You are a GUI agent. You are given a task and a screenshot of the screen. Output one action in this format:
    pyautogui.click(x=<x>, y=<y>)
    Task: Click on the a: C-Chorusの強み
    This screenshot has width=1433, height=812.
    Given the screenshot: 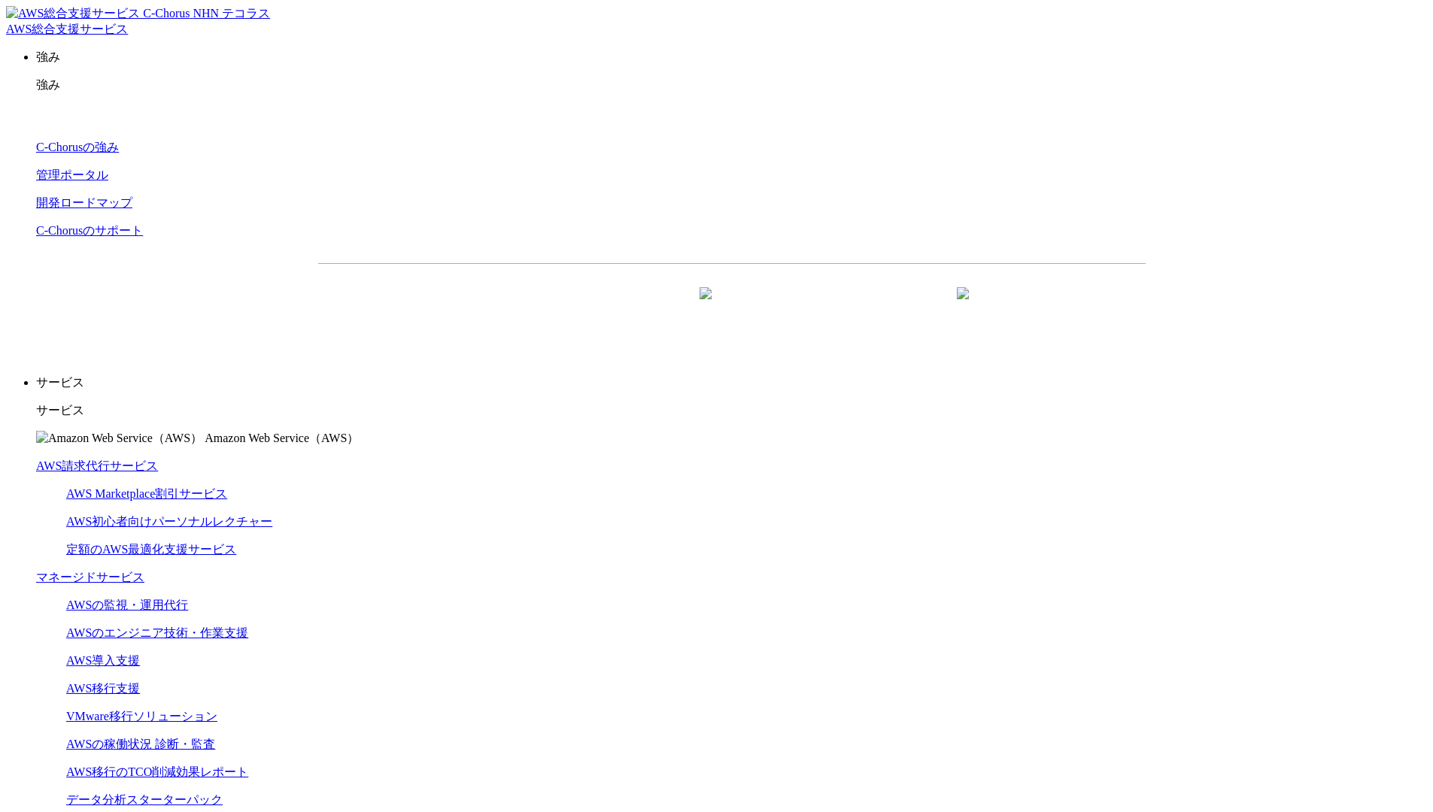 What is the action you would take?
    pyautogui.click(x=77, y=147)
    